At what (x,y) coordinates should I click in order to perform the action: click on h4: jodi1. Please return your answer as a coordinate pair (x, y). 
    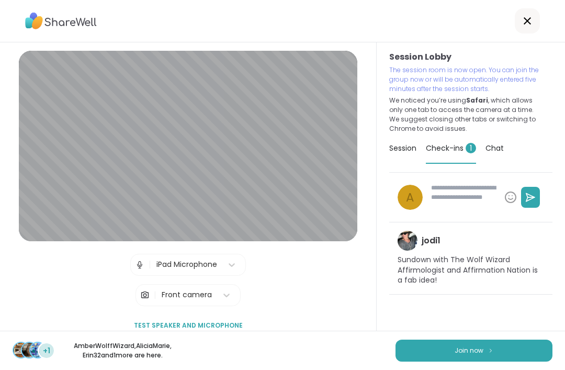
    Looking at the image, I should click on (431, 241).